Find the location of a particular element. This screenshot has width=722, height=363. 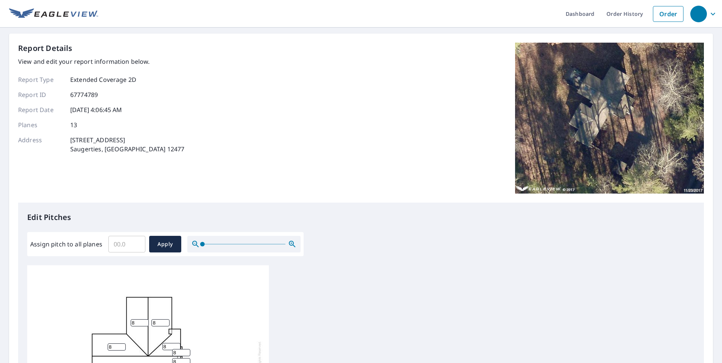

span: Apply is located at coordinates (165, 244).